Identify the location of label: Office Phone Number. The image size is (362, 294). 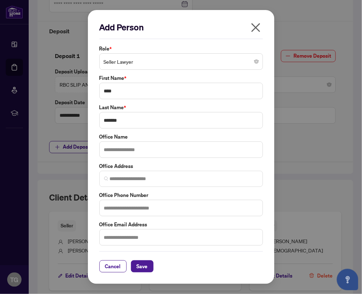
(181, 195).